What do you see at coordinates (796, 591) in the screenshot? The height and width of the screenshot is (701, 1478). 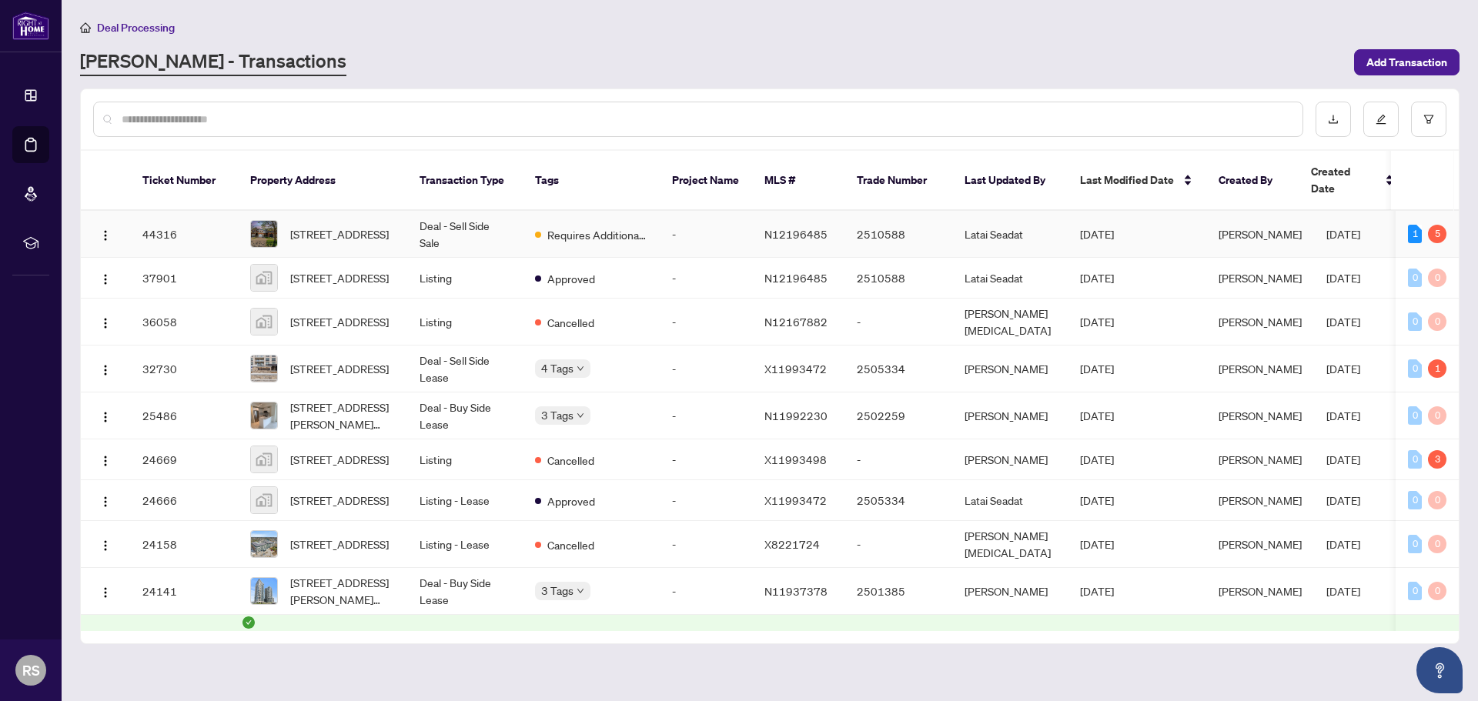 I see `span: N11937378` at bounding box center [796, 591].